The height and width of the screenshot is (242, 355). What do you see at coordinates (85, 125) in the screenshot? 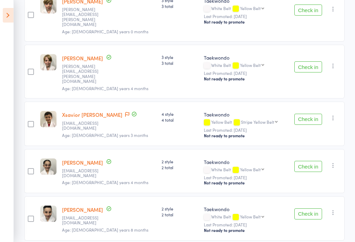
I see `small: Kalebjhogan@gmail.com` at bounding box center [85, 125].